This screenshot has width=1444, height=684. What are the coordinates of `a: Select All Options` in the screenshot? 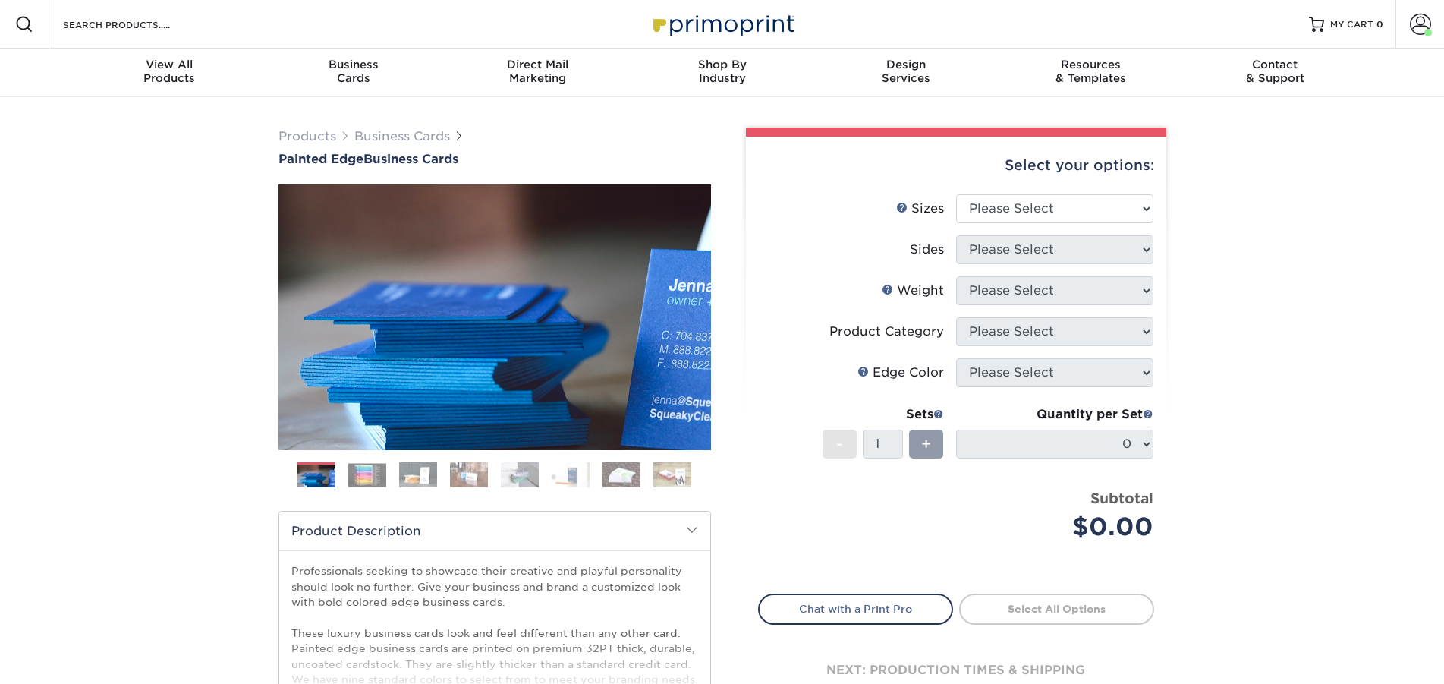 It's located at (1057, 609).